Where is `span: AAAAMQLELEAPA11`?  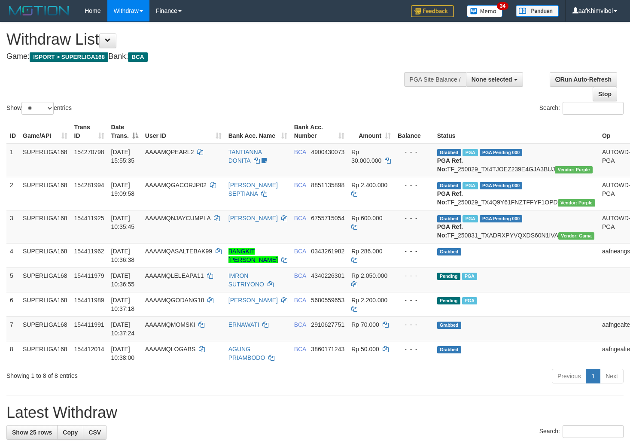 span: AAAAMQLELEAPA11 is located at coordinates (174, 276).